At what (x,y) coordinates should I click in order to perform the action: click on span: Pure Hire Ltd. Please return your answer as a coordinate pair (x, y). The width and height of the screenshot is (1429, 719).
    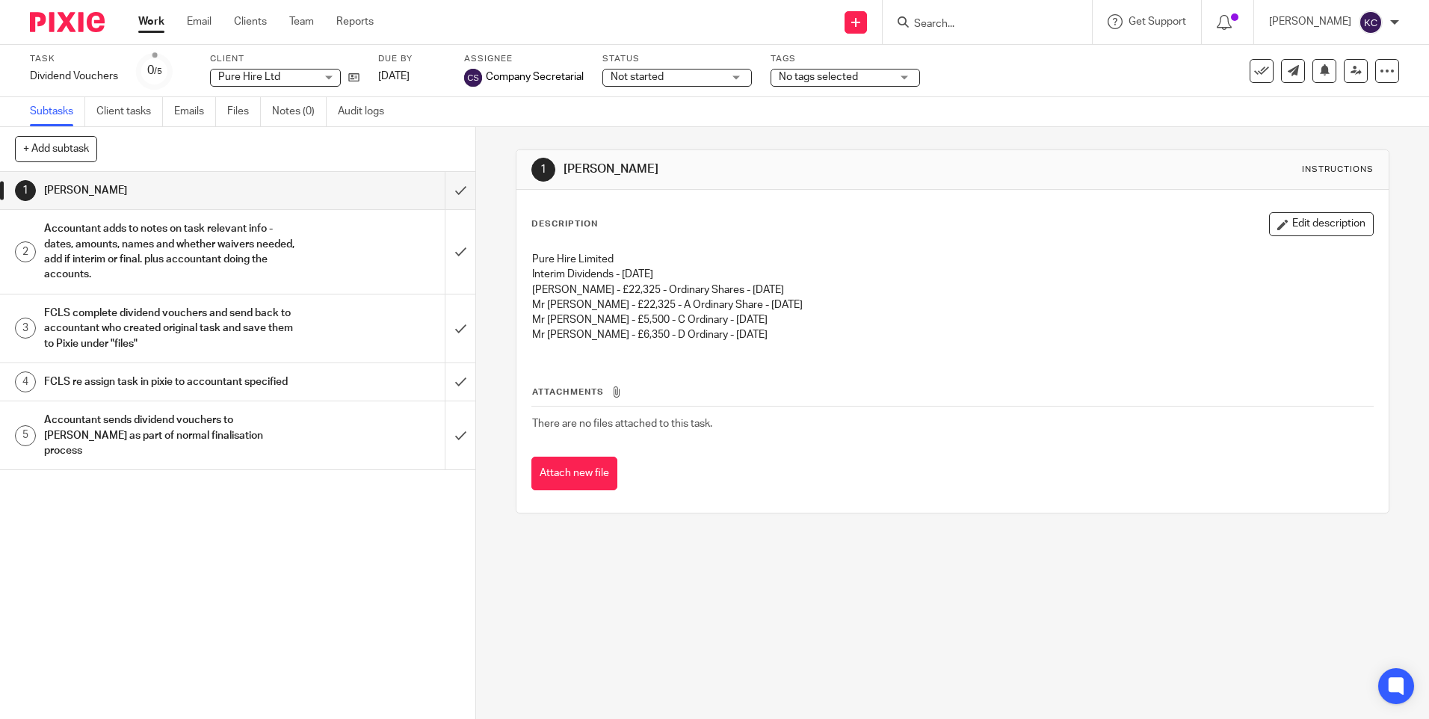
    Looking at the image, I should click on (249, 77).